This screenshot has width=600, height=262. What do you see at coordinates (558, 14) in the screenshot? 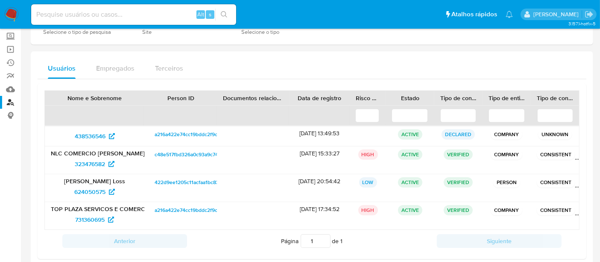
I see `p: erico.trevizan@mercadopago.com.br` at bounding box center [558, 14].